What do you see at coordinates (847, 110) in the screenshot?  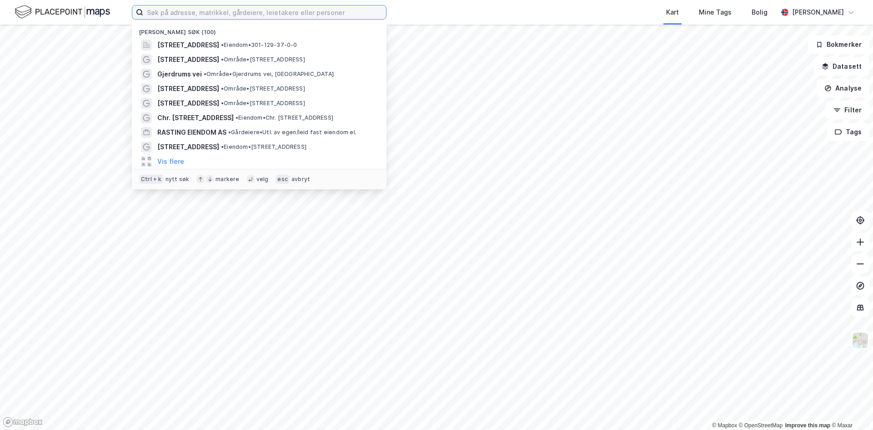 I see `button: Filter` at bounding box center [847, 110].